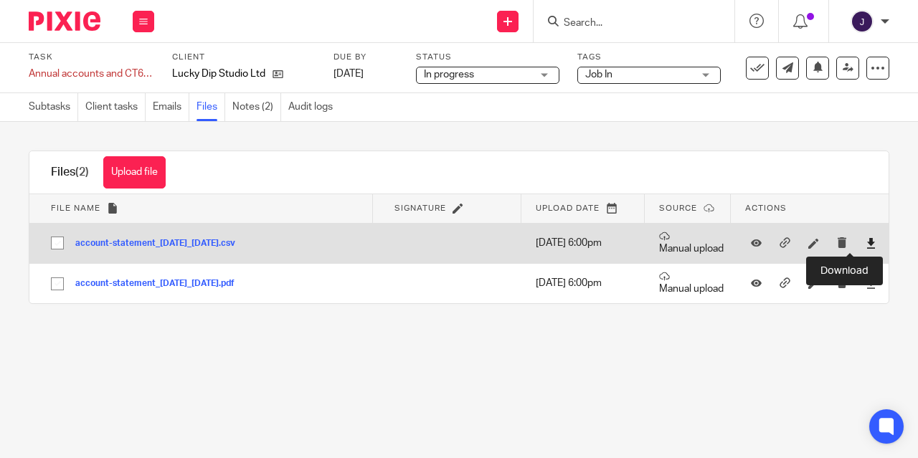 Image resolution: width=918 pixels, height=458 pixels. What do you see at coordinates (449, 75) in the screenshot?
I see `span: In progress` at bounding box center [449, 75].